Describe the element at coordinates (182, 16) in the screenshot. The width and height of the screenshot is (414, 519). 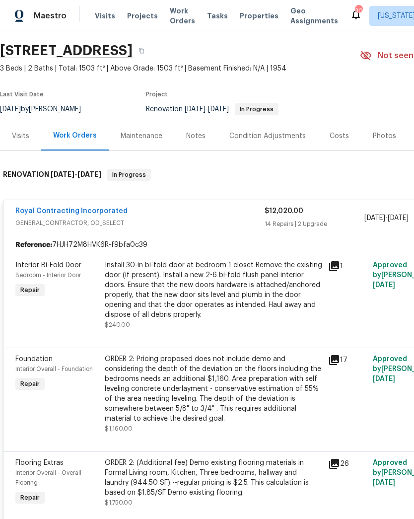
I see `span: Work Orders` at that location.